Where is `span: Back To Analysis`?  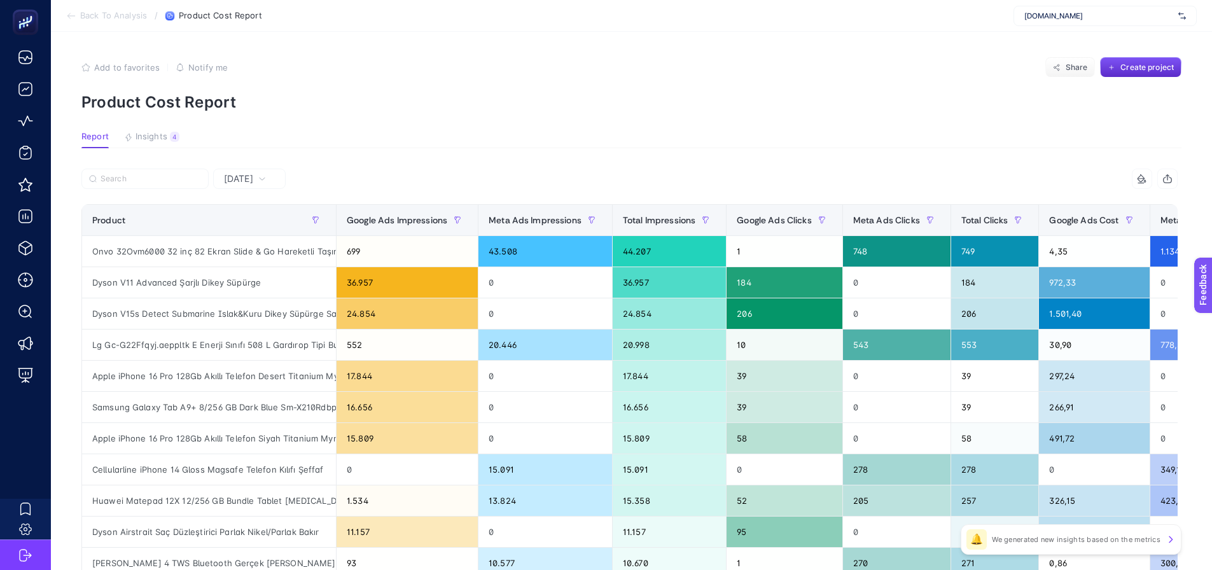 span: Back To Analysis is located at coordinates (113, 16).